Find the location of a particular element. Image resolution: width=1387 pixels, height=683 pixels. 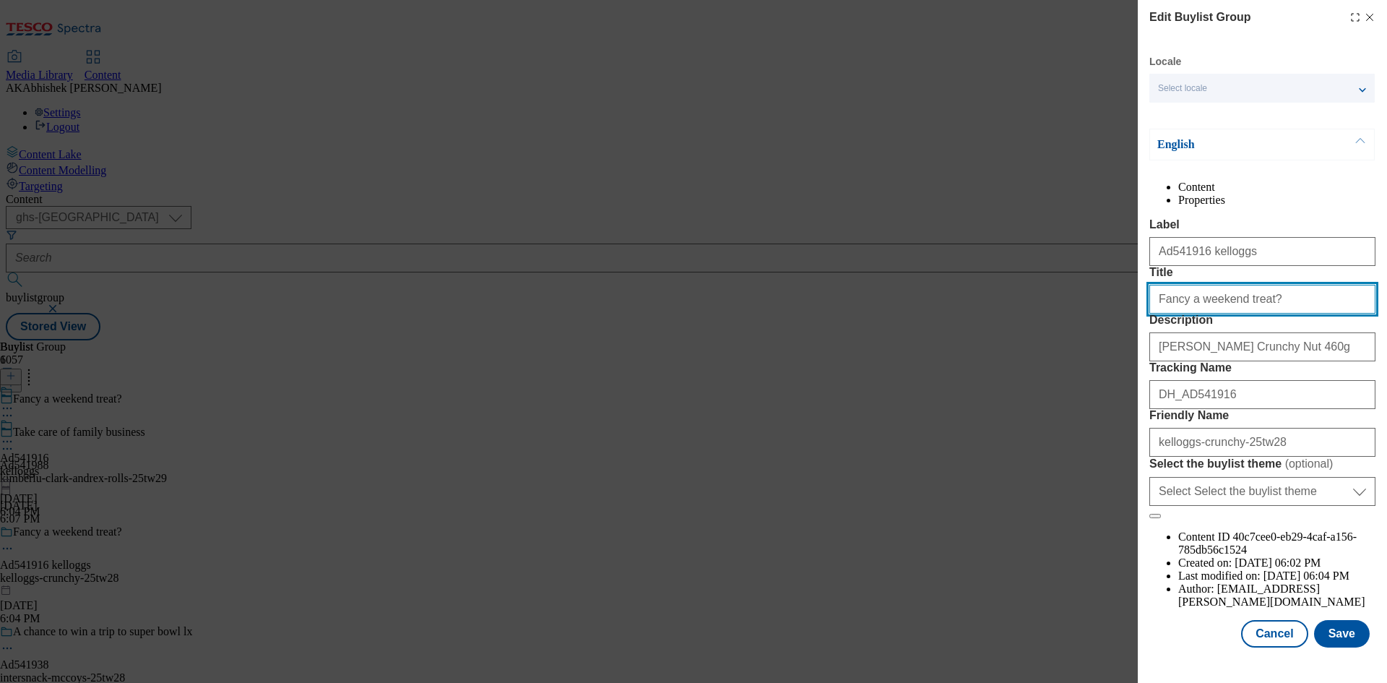

span: ( optional ) is located at coordinates (1309, 463).